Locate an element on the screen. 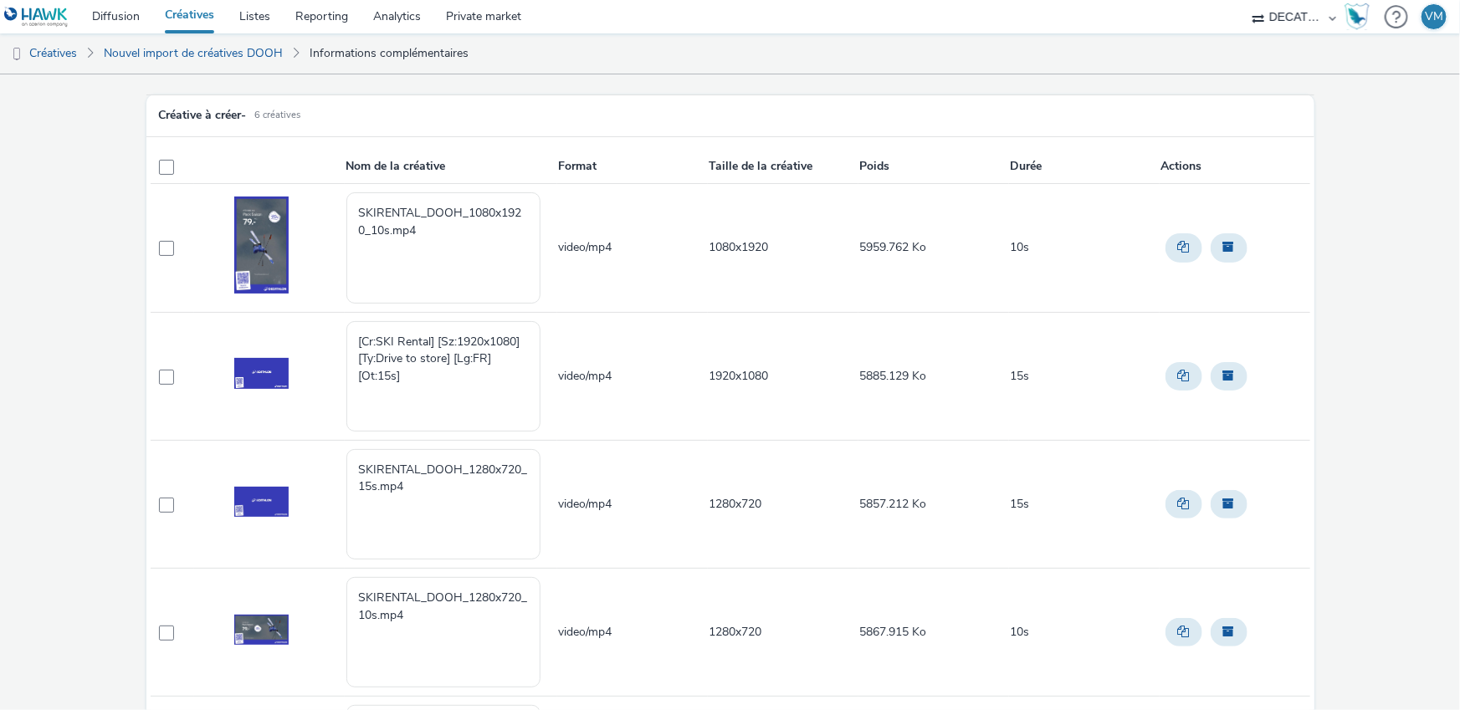 Image resolution: width=1460 pixels, height=710 pixels. span: 1080x1920 is located at coordinates (739, 247).